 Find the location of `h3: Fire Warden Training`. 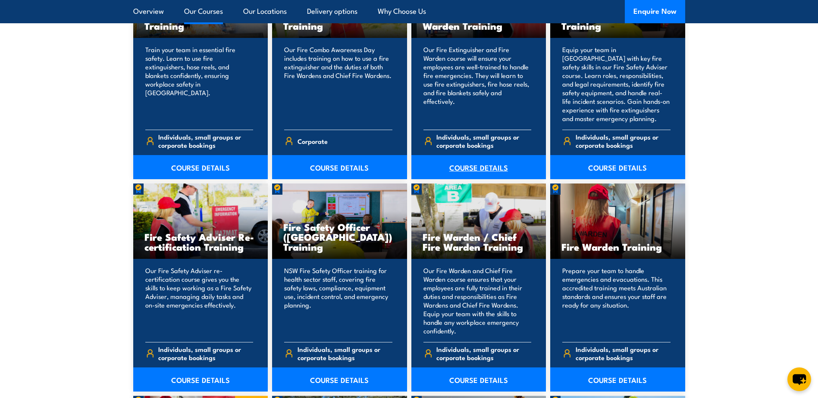

h3: Fire Warden Training is located at coordinates (618, 247).